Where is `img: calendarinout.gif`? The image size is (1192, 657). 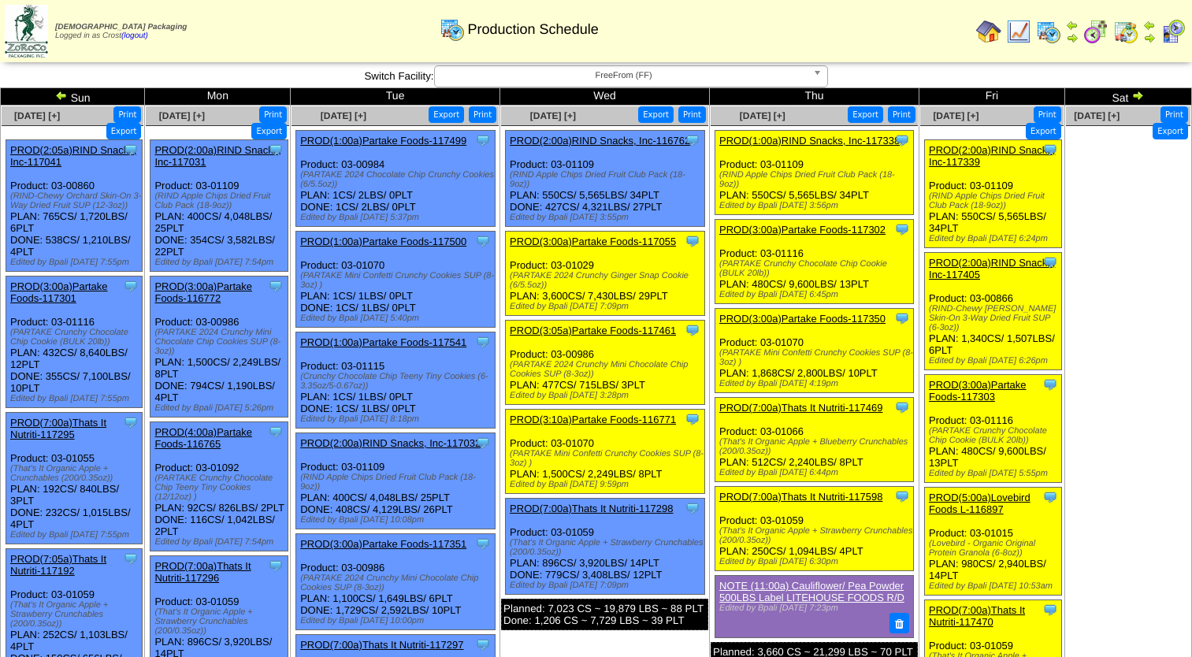
img: calendarinout.gif is located at coordinates (1126, 32).